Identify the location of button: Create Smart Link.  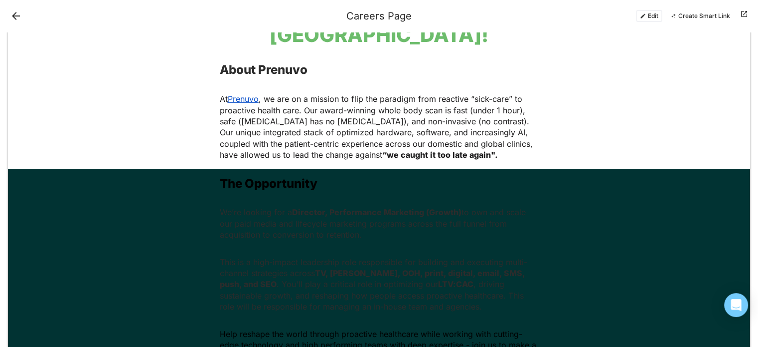
(700, 16).